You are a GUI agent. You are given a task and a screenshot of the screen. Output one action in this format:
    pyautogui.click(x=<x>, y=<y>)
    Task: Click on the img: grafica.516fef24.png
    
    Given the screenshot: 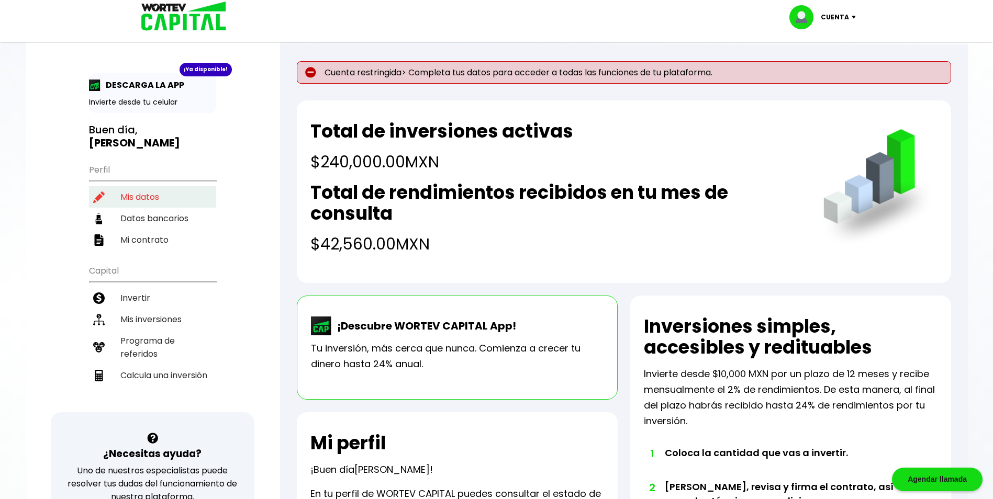 What is the action you would take?
    pyautogui.click(x=878, y=188)
    